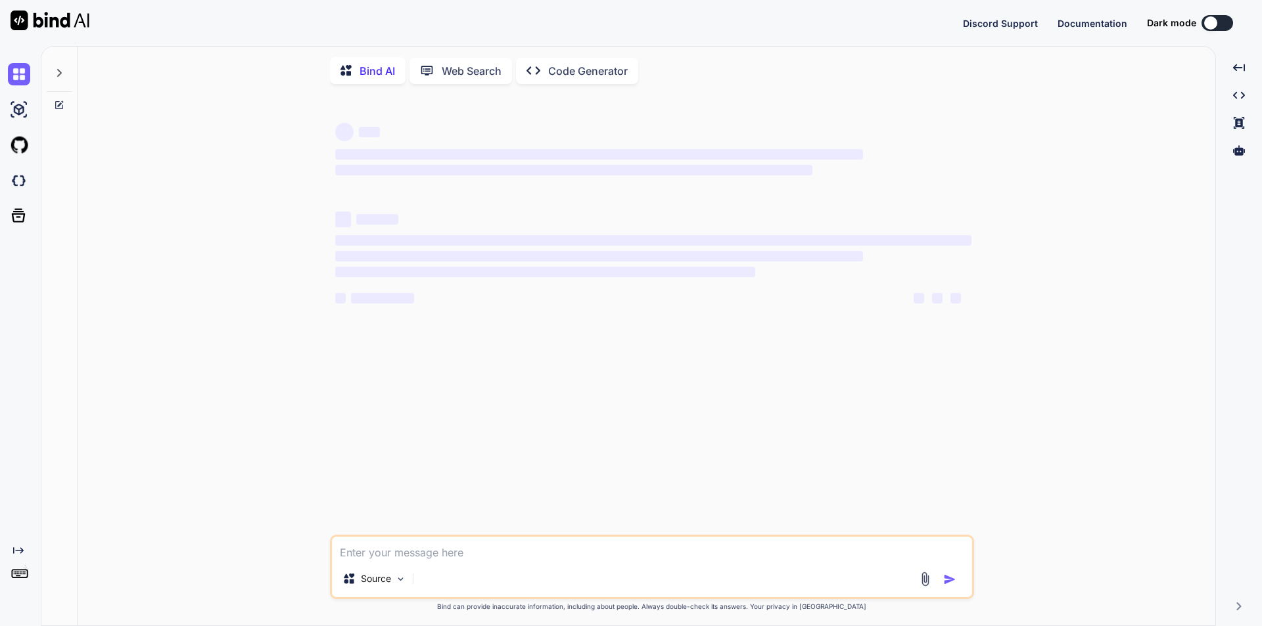  Describe the element at coordinates (652, 607) in the screenshot. I see `p: Bind can provide inaccurate information, including about people. Always double-check its answers....` at that location.